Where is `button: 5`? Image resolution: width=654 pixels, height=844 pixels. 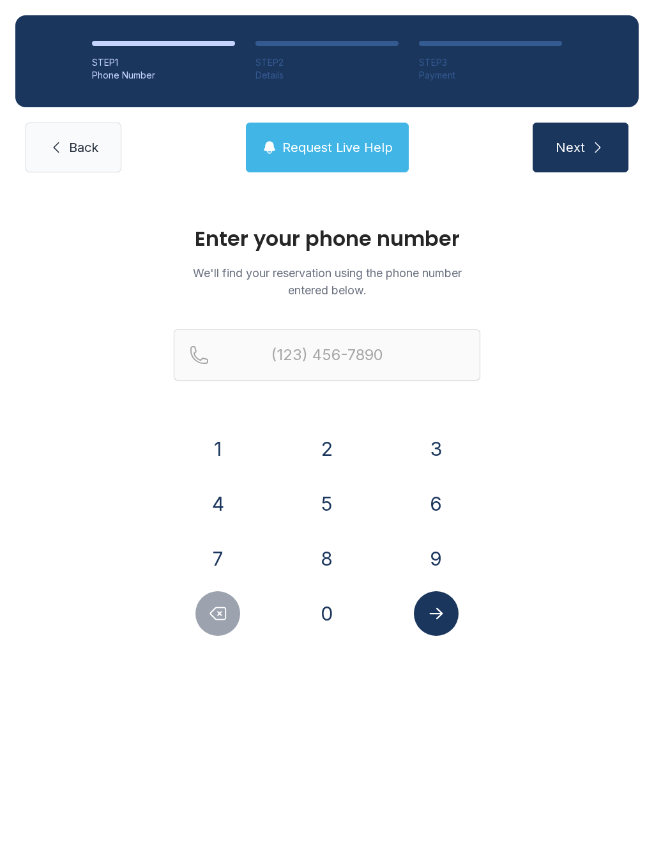
button: 5 is located at coordinates (327, 504).